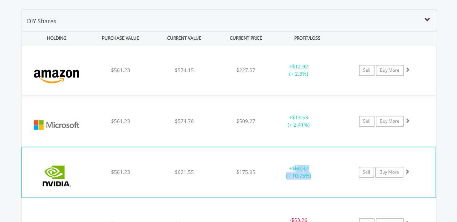 The image size is (457, 222). What do you see at coordinates (245, 38) in the screenshot?
I see `div: CURRENT PRICE` at bounding box center [245, 38].